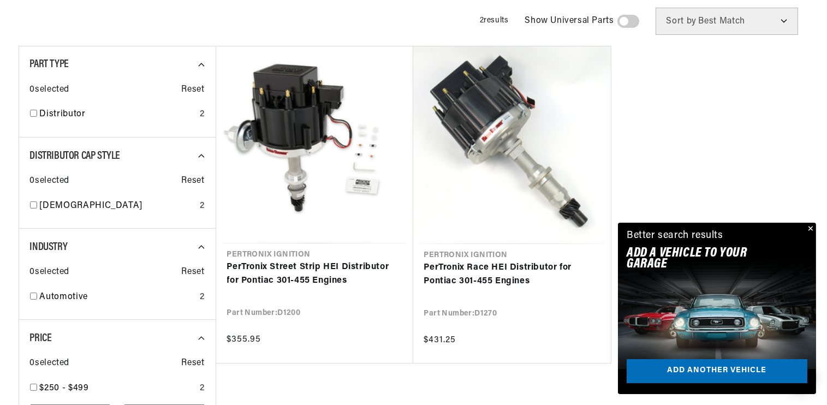  I want to click on span: $250 - $499, so click(64, 388).